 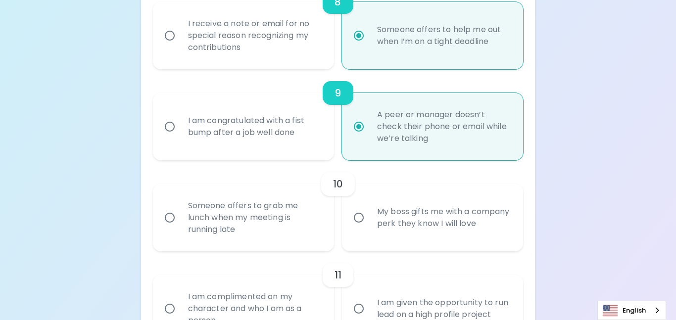 I want to click on h6: 9, so click(x=338, y=93).